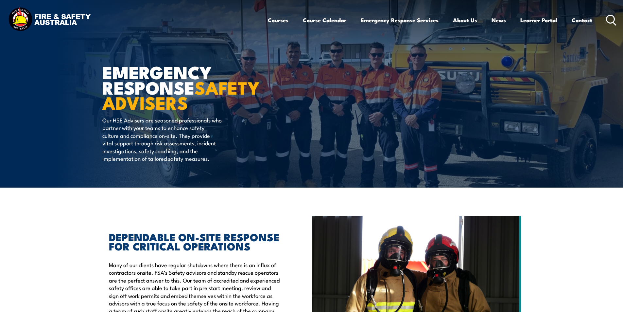 Image resolution: width=623 pixels, height=312 pixels. Describe the element at coordinates (539, 20) in the screenshot. I see `a: Learner Portal` at that location.